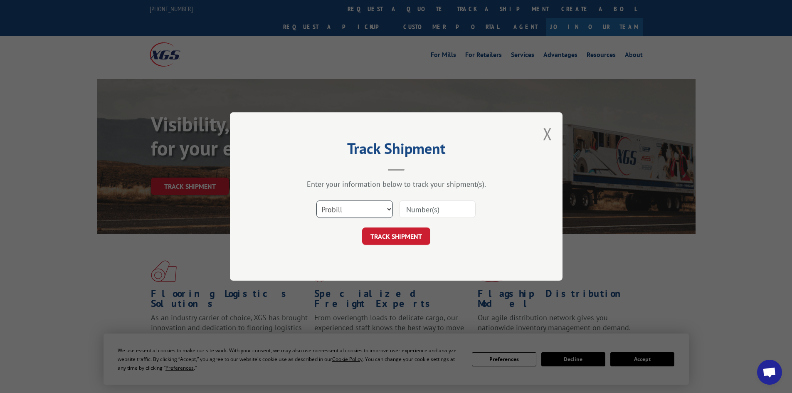 The width and height of the screenshot is (792, 393). What do you see at coordinates (437, 209) in the screenshot?
I see `input: Number(s)` at bounding box center [437, 209].